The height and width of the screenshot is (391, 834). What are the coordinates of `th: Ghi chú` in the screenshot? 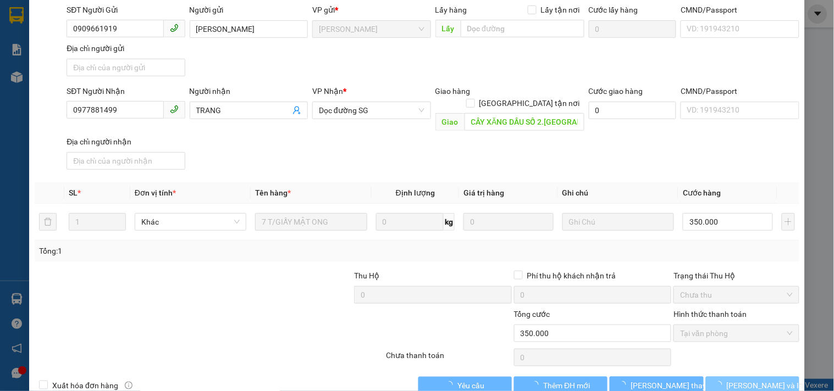 It's located at (618, 193).